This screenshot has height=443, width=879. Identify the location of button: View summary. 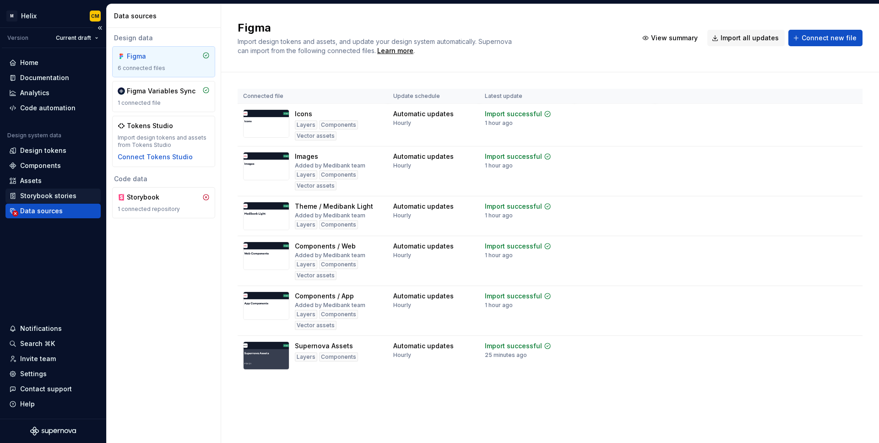
(671, 38).